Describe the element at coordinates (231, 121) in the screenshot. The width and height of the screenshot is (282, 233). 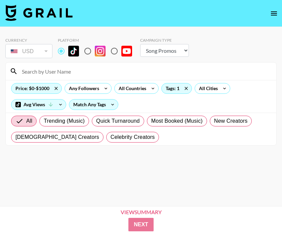
I see `span: New Creators` at that location.